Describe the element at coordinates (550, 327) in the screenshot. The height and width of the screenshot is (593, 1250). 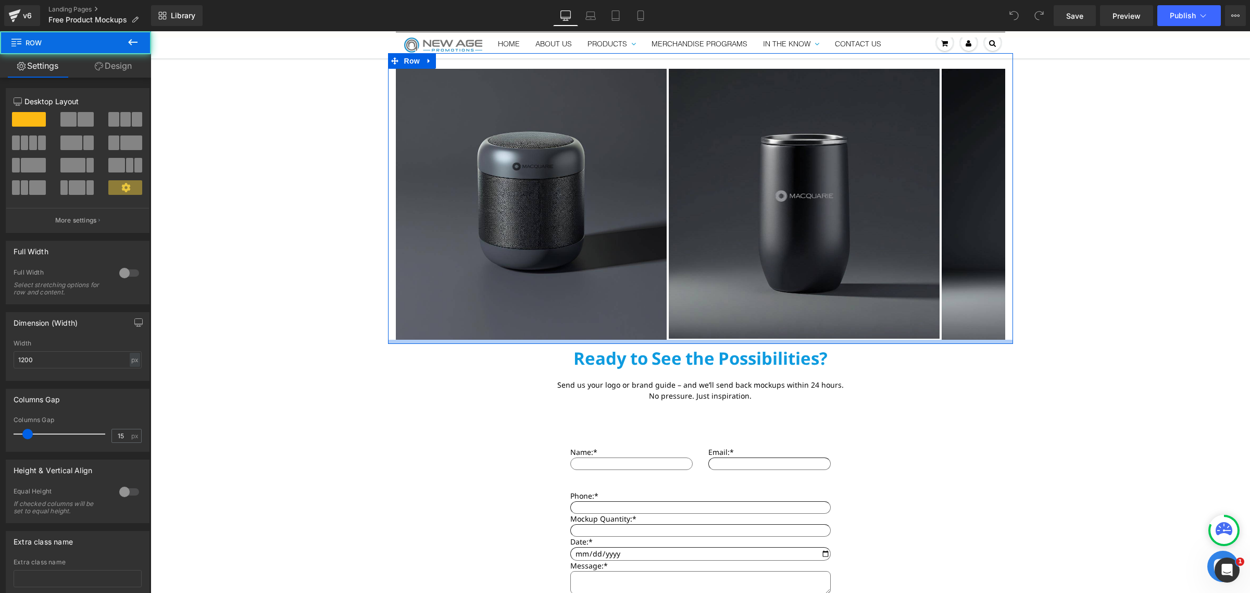
I see `p: Ready to See the Possibilities?` at that location.